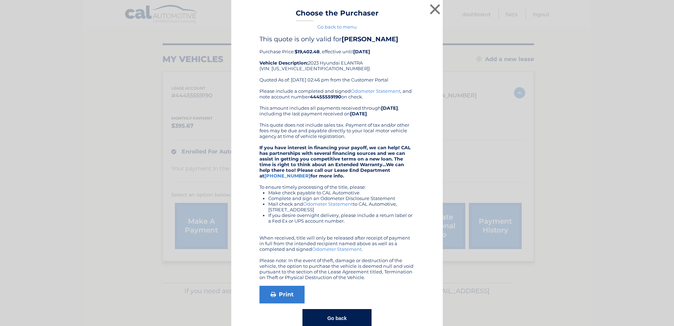 Image resolution: width=674 pixels, height=326 pixels. Describe the element at coordinates (337, 184) in the screenshot. I see `div: Please include a completed and signed , and note account number on check. This amount includes al...` at that location.